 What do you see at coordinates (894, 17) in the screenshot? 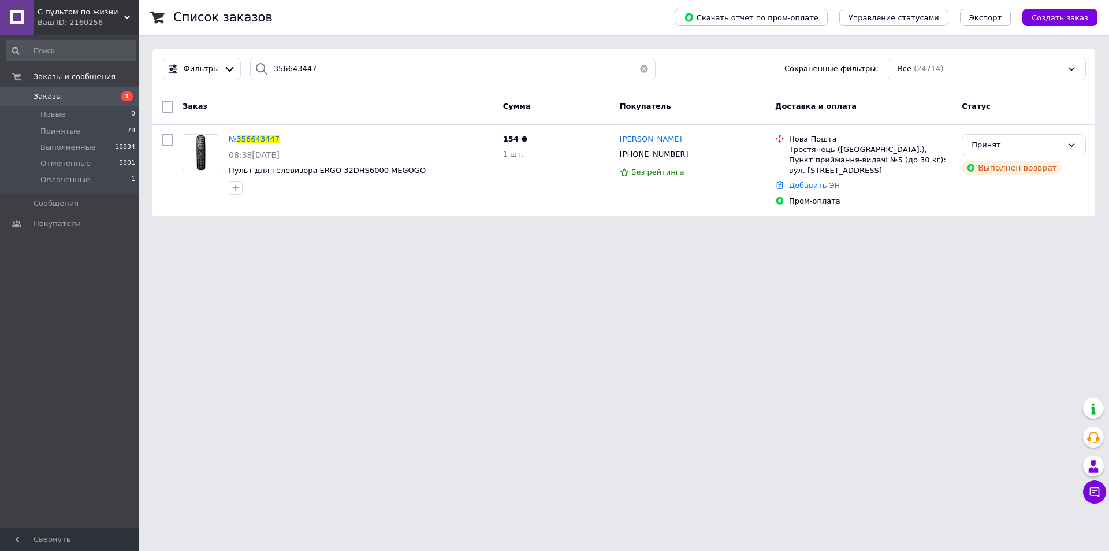
I see `span: Управление статусами` at bounding box center [894, 17].